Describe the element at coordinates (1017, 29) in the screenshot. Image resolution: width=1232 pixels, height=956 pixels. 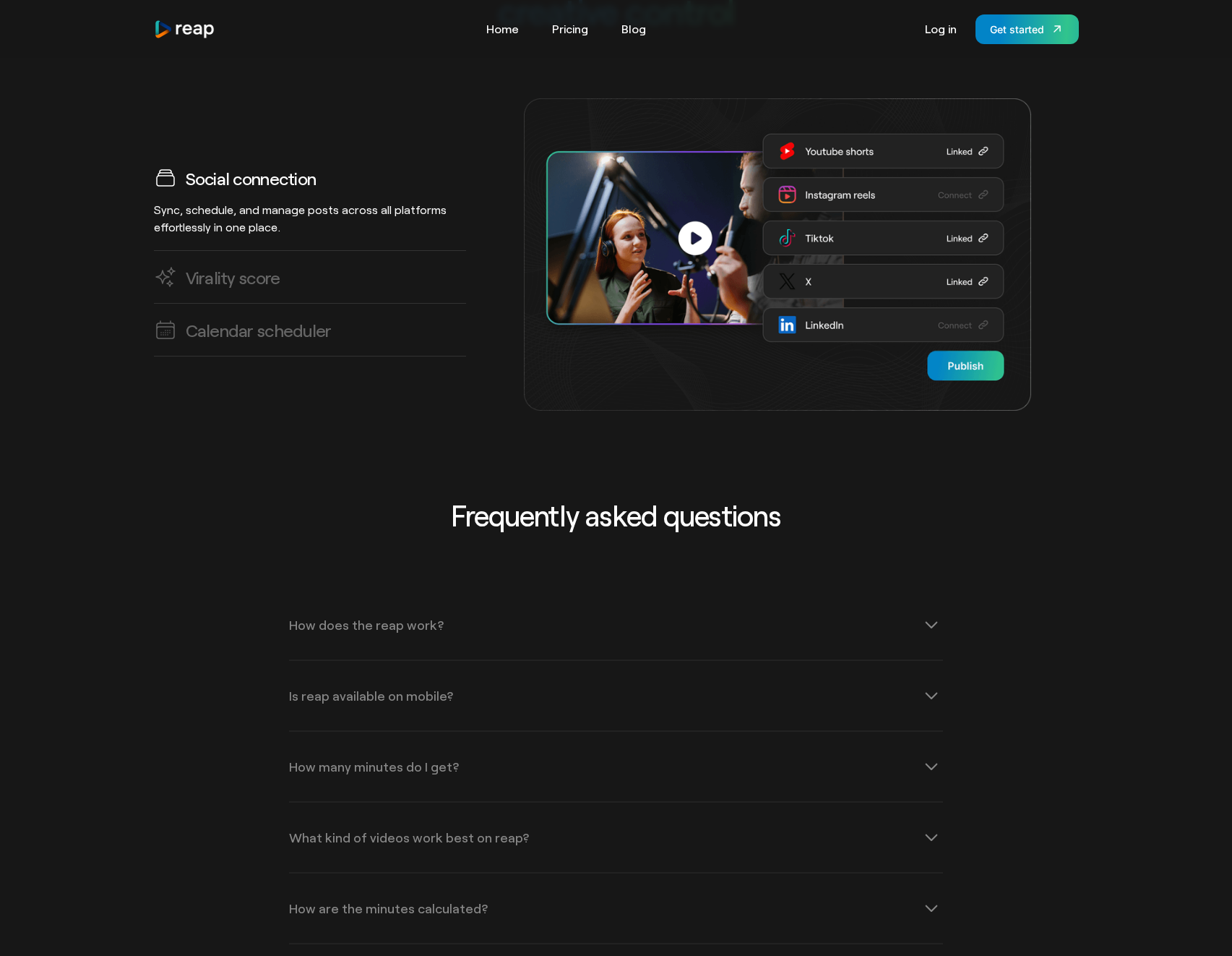
I see `div: Get started` at that location.